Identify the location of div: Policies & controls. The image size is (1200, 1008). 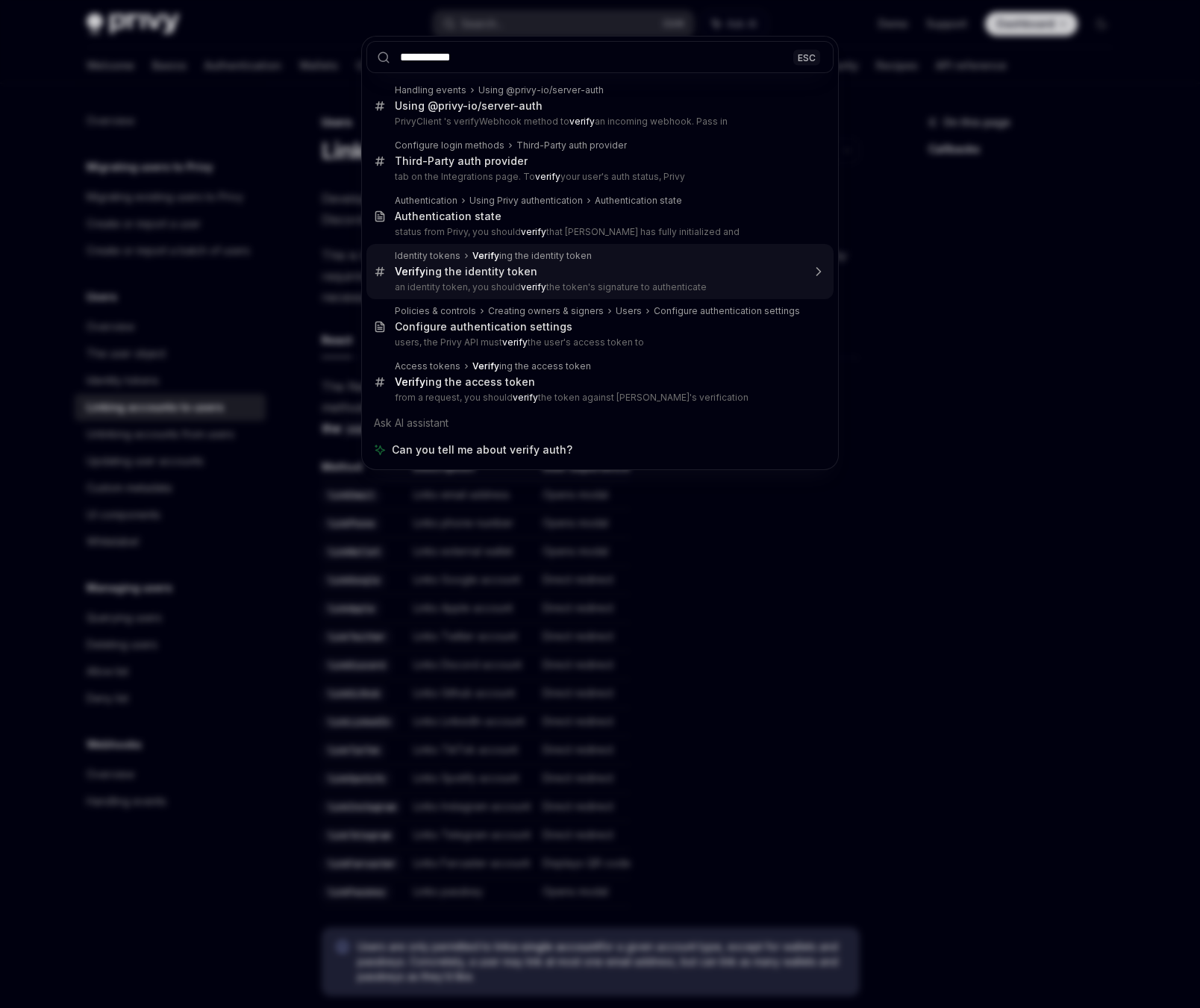
(435, 311).